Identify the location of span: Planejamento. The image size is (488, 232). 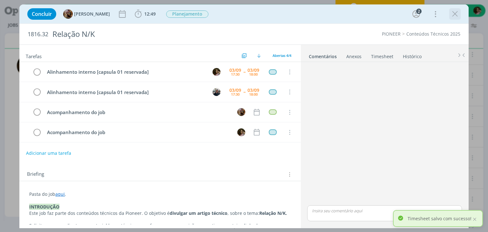
(187, 14).